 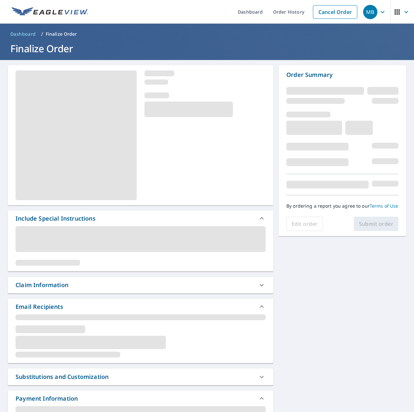 What do you see at coordinates (23, 34) in the screenshot?
I see `span: Dashboard` at bounding box center [23, 34].